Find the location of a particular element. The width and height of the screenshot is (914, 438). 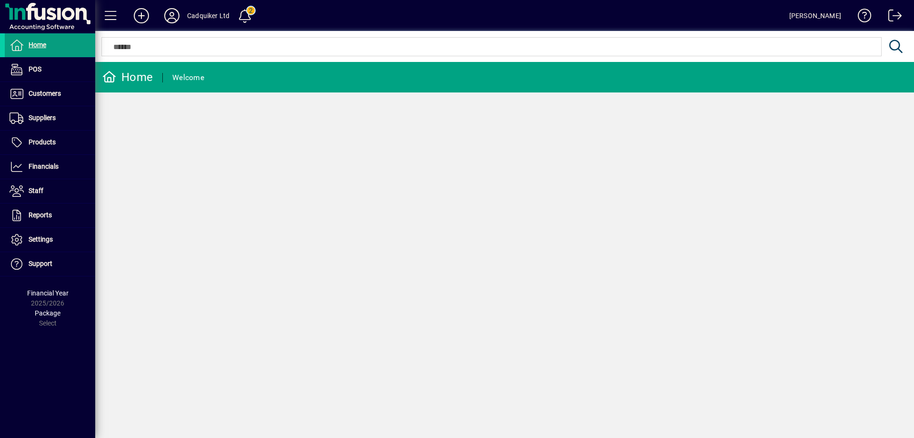

a: Staff is located at coordinates (50, 191).